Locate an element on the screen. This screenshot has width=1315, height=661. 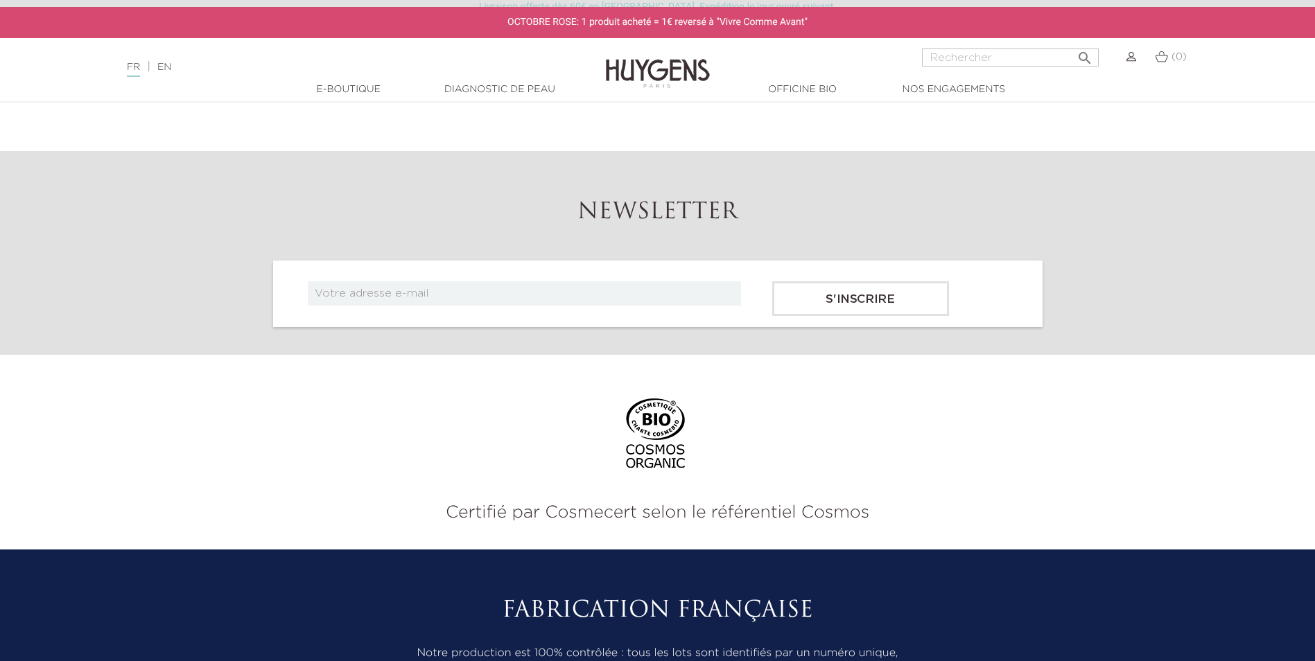
a: Diagnostic de peau is located at coordinates (500, 89).